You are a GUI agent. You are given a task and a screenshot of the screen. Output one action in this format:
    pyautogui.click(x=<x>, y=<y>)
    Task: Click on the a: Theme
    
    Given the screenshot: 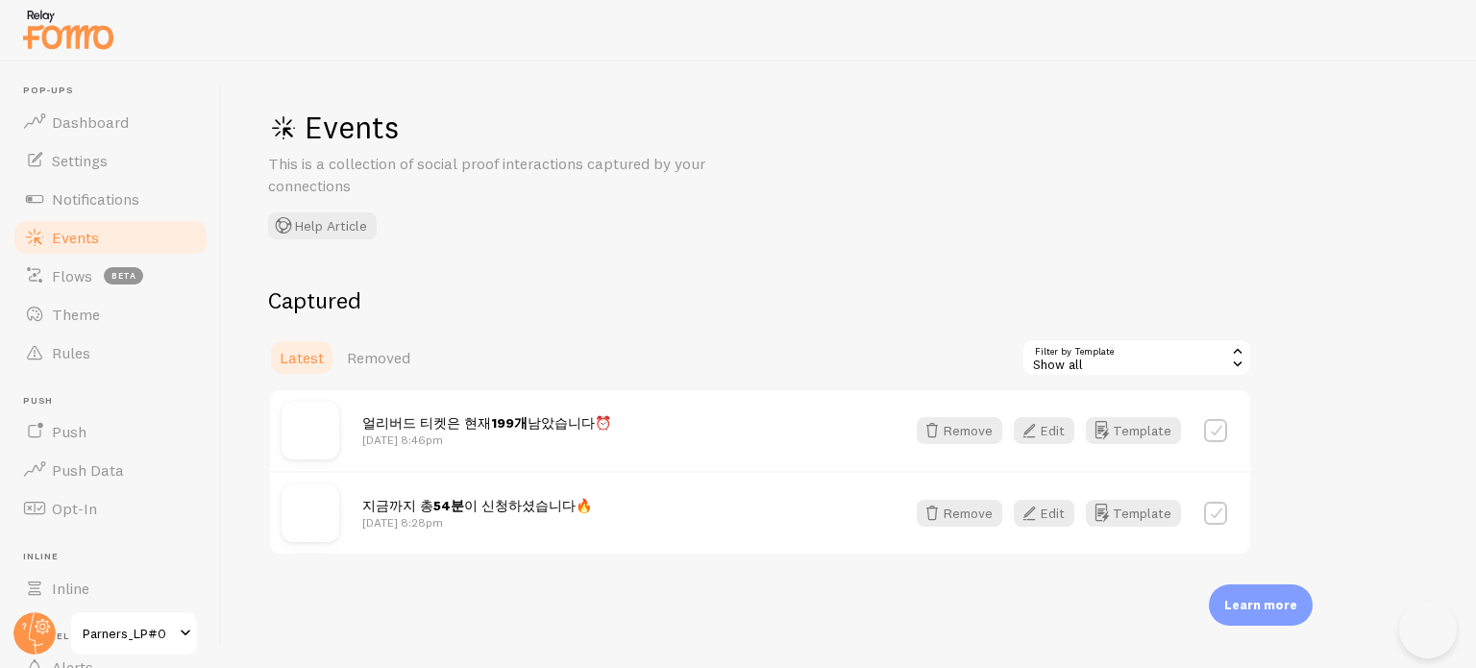 What is the action you would take?
    pyautogui.click(x=110, y=314)
    